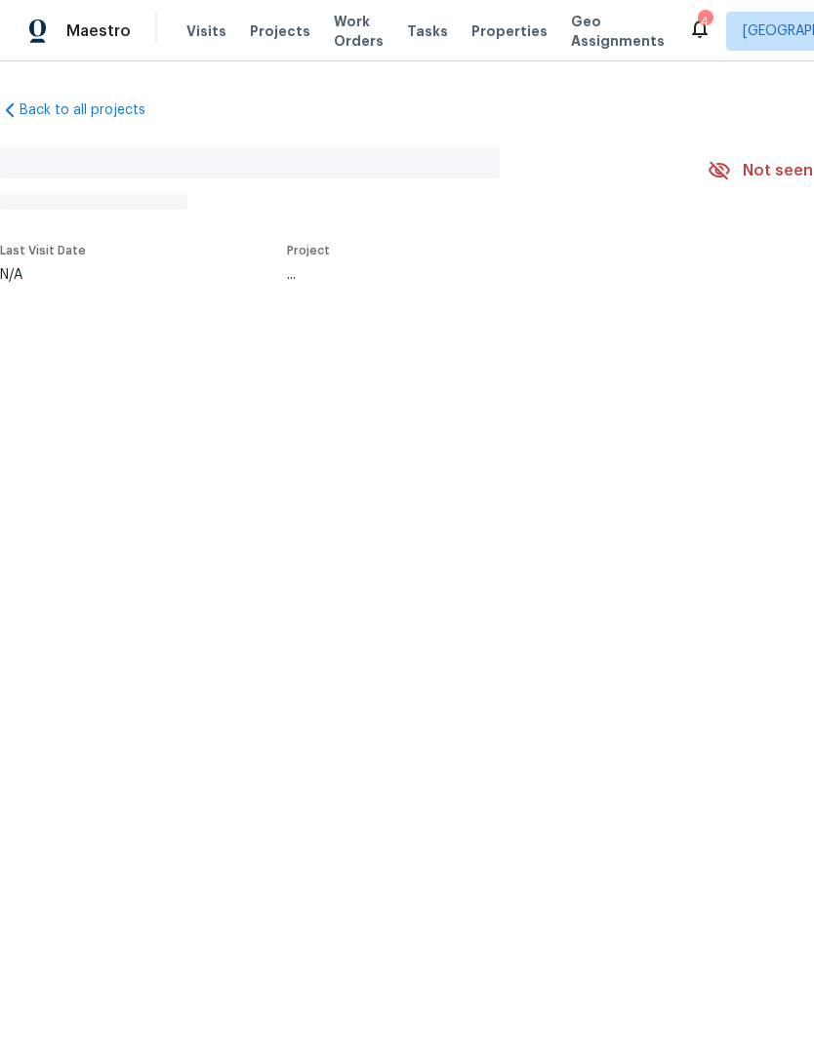 This screenshot has height=1060, width=814. What do you see at coordinates (509, 31) in the screenshot?
I see `span: Properties` at bounding box center [509, 31].